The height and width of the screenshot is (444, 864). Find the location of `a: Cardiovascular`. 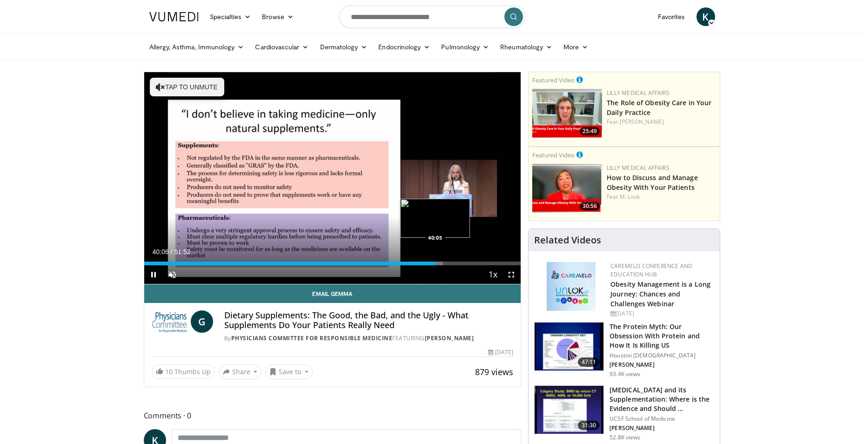

a: Cardiovascular is located at coordinates (281, 47).